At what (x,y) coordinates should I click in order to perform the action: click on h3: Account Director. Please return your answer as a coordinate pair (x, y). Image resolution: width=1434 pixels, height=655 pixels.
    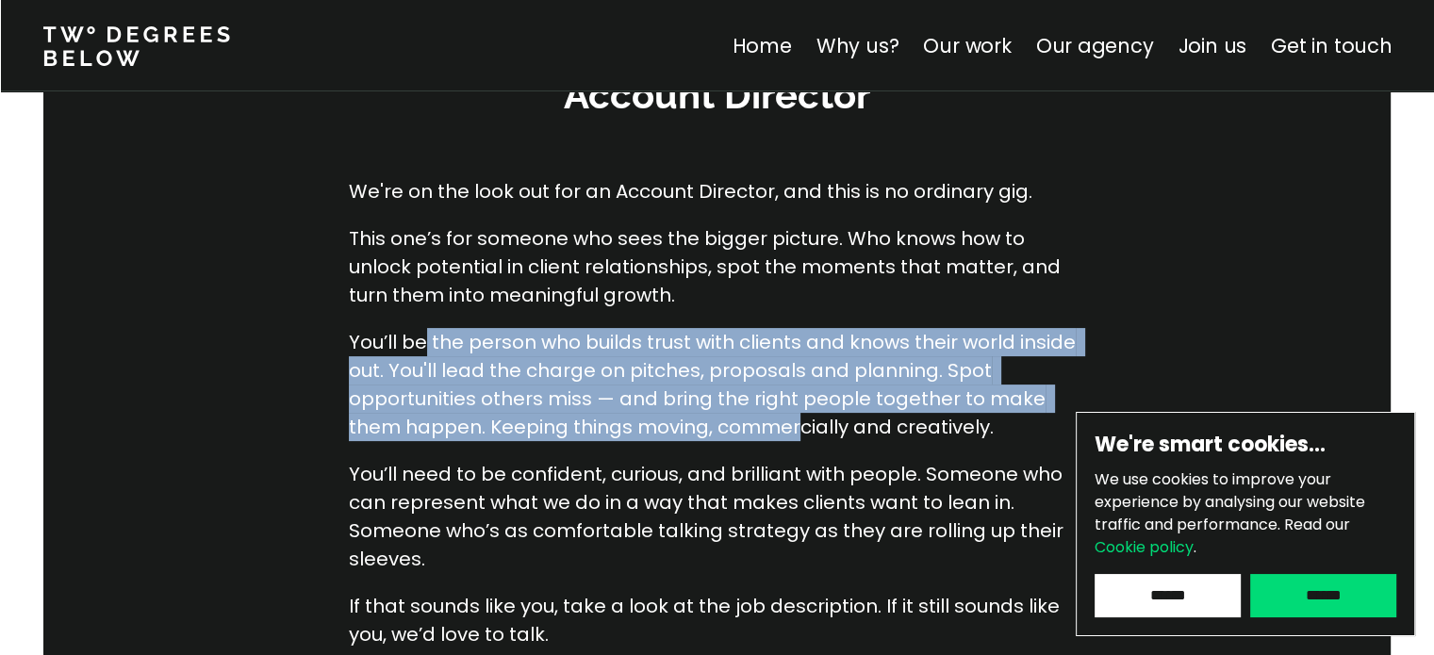
    Looking at the image, I should click on (718, 95).